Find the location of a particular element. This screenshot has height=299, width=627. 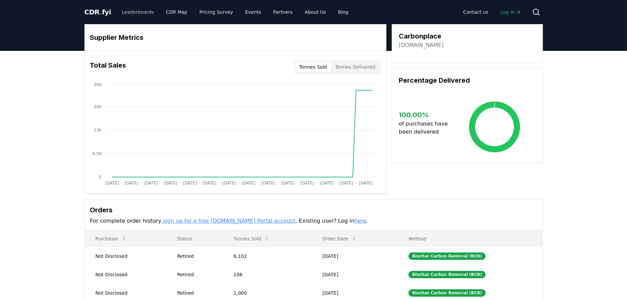

a: Contact us is located at coordinates (476, 12).